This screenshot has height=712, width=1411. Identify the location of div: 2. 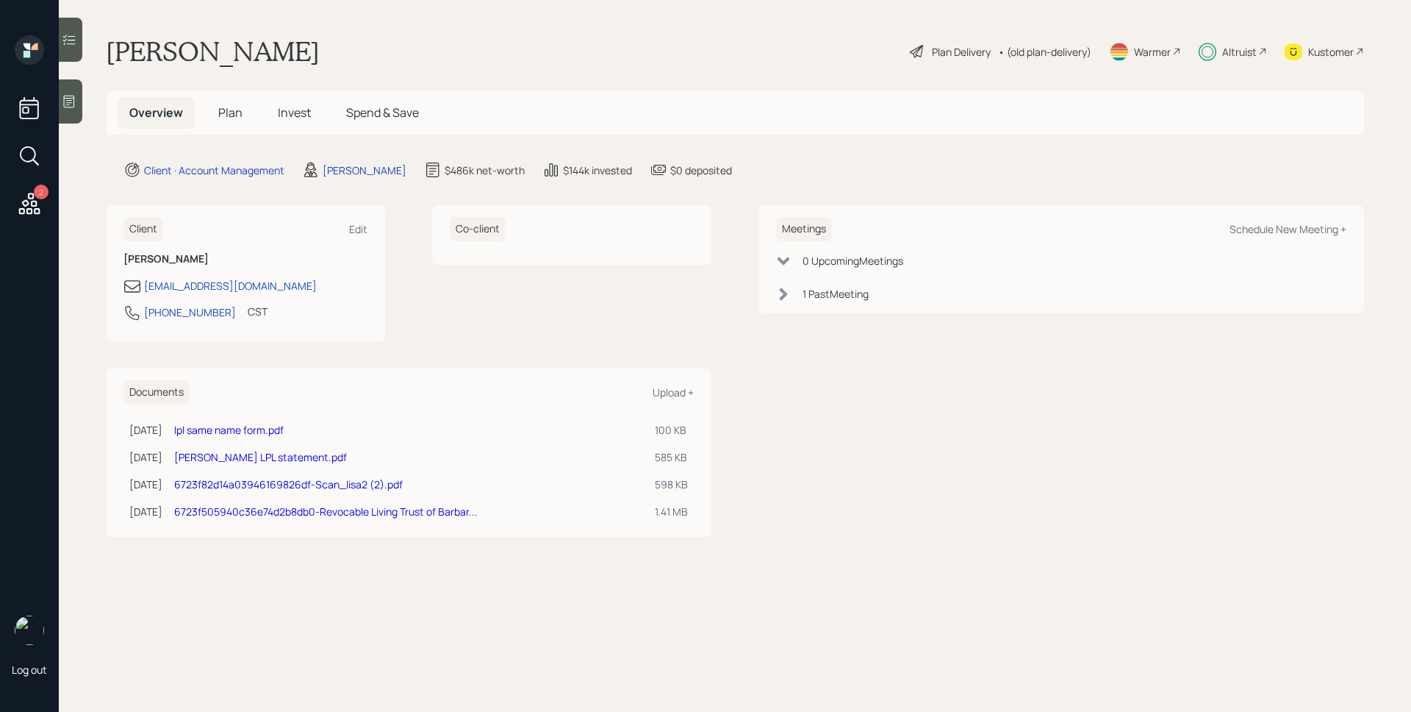
(41, 192).